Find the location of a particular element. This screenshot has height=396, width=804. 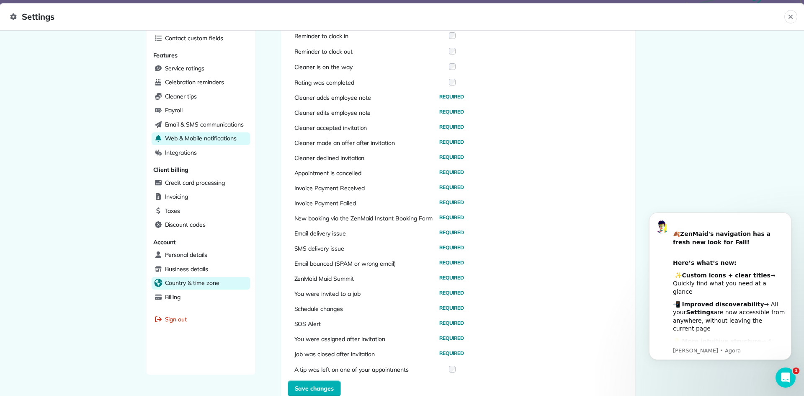

span: Service ratings is located at coordinates (185, 68).